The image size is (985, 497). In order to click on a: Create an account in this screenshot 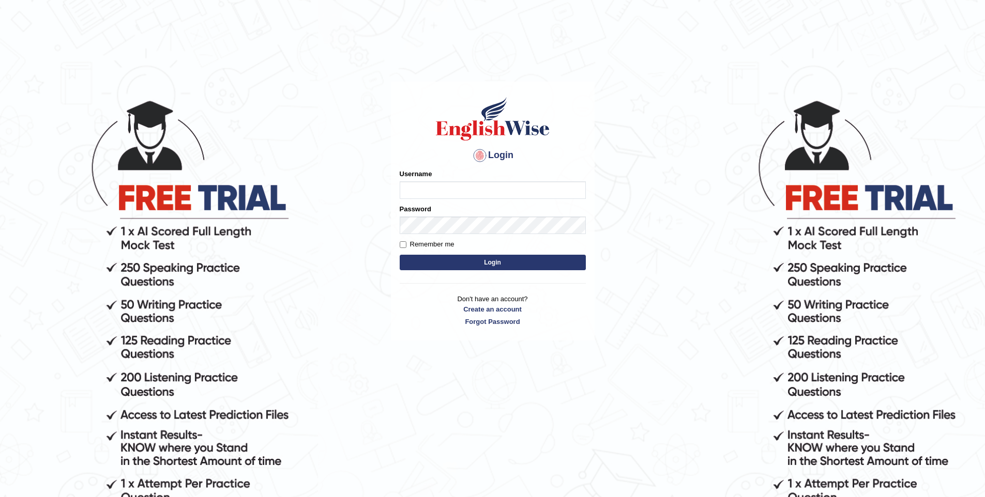, I will do `click(493, 309)`.